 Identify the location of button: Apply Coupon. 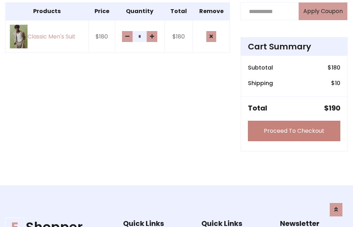
(323, 11).